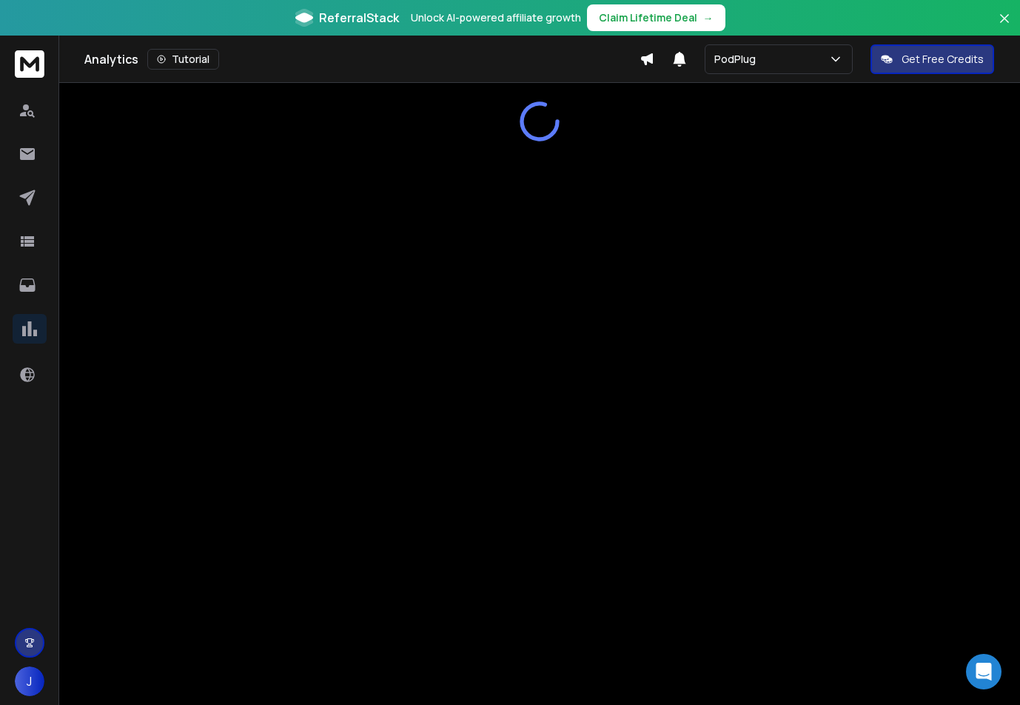  Describe the element at coordinates (30, 681) in the screenshot. I see `span: J` at that location.